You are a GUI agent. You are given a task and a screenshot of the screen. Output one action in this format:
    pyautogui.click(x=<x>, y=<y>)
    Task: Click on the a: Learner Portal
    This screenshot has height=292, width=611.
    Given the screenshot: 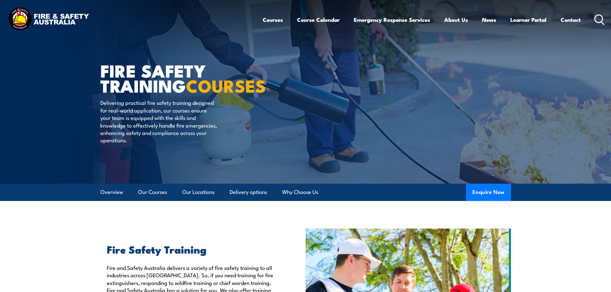 What is the action you would take?
    pyautogui.click(x=528, y=20)
    